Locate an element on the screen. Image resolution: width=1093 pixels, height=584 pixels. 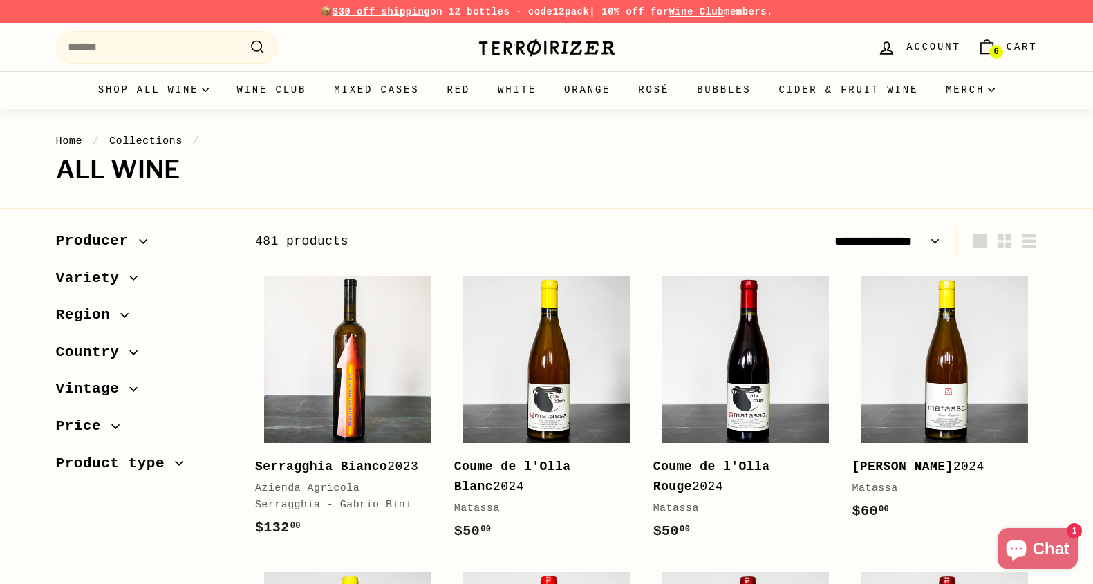
button: Country is located at coordinates (145, 356).